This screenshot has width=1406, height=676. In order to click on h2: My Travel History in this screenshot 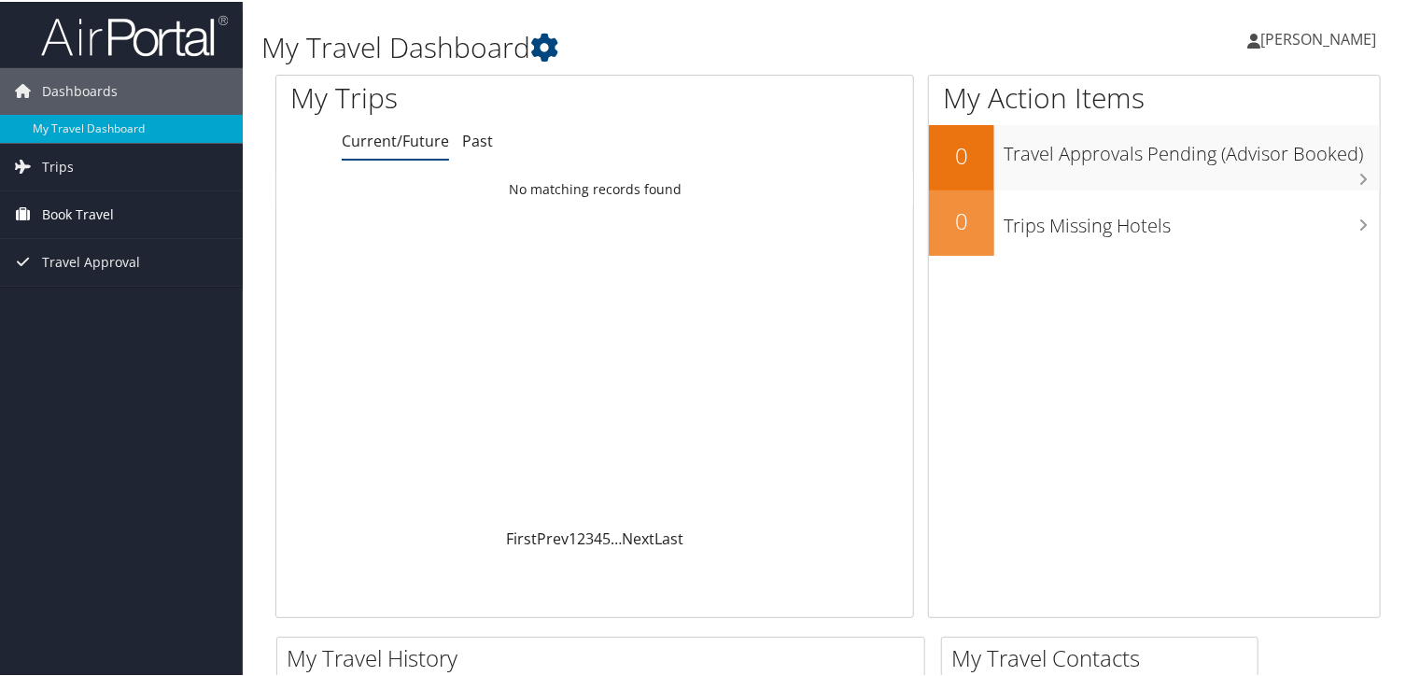, I will do `click(605, 656)`.